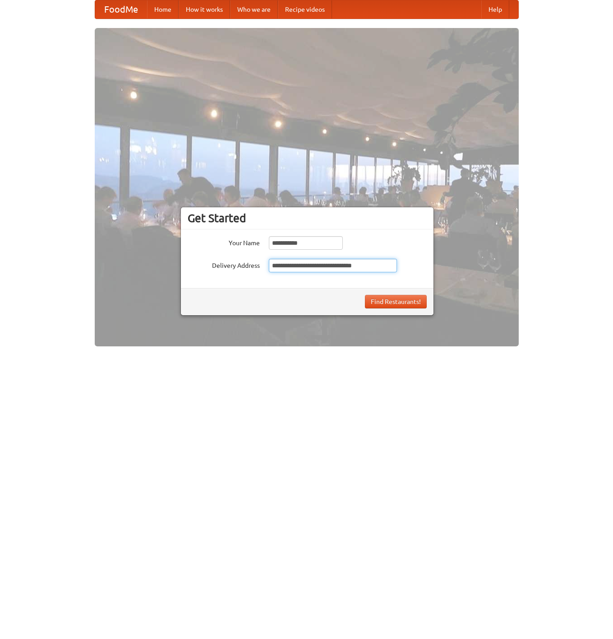  I want to click on label: Your Name, so click(224, 242).